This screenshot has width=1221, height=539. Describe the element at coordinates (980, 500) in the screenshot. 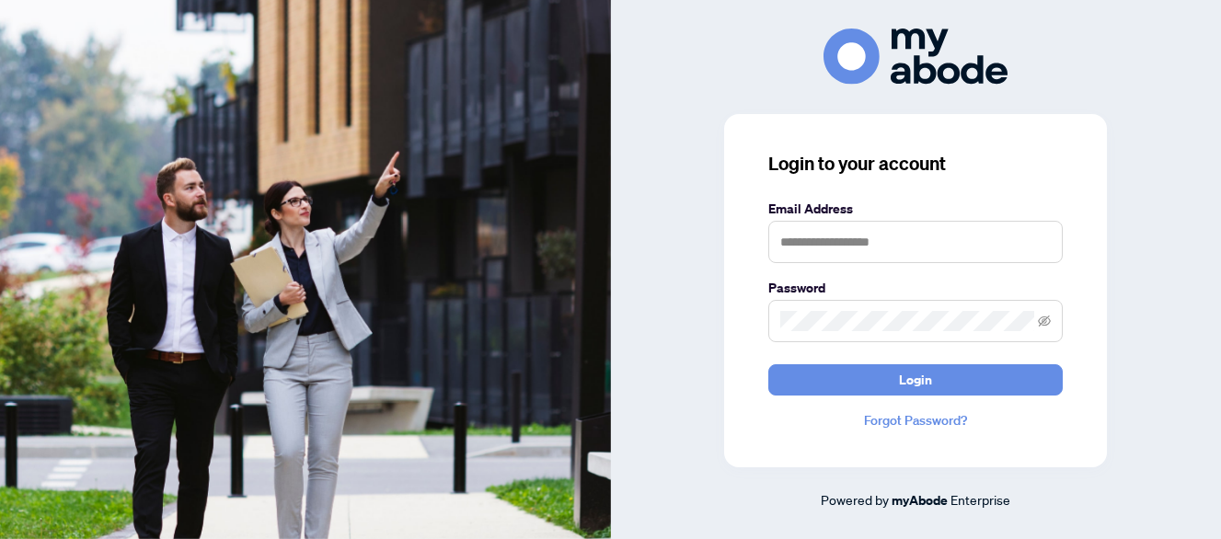

I see `span: Enterprise` at that location.